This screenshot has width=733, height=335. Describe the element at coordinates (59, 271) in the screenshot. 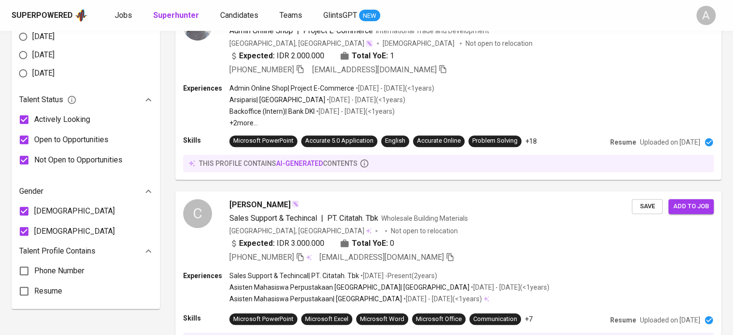

I see `span: Phone Number` at that location.